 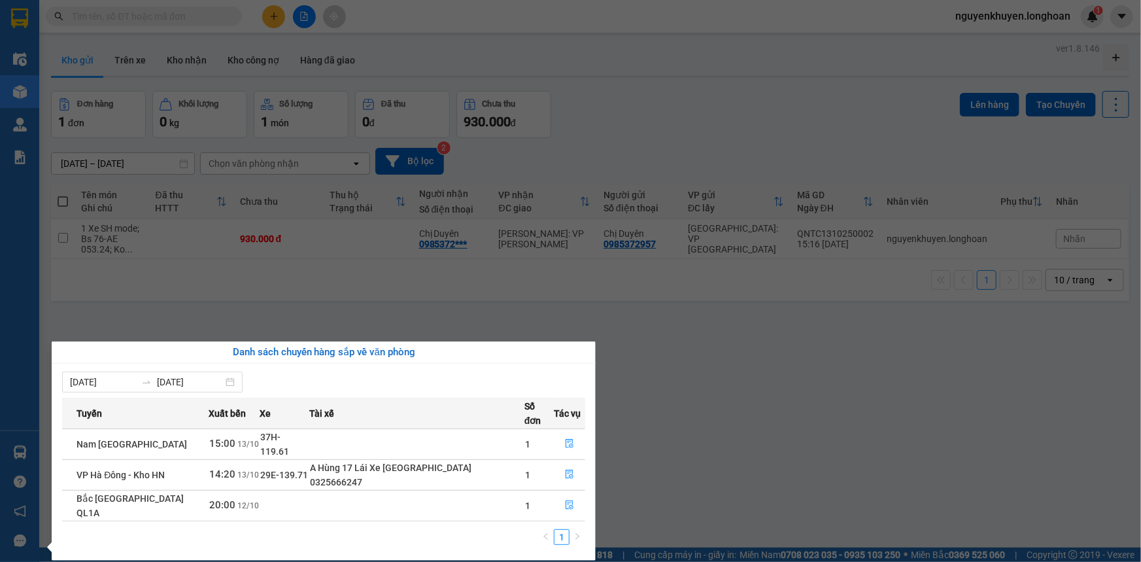 I want to click on span: Tuyến, so click(x=89, y=413).